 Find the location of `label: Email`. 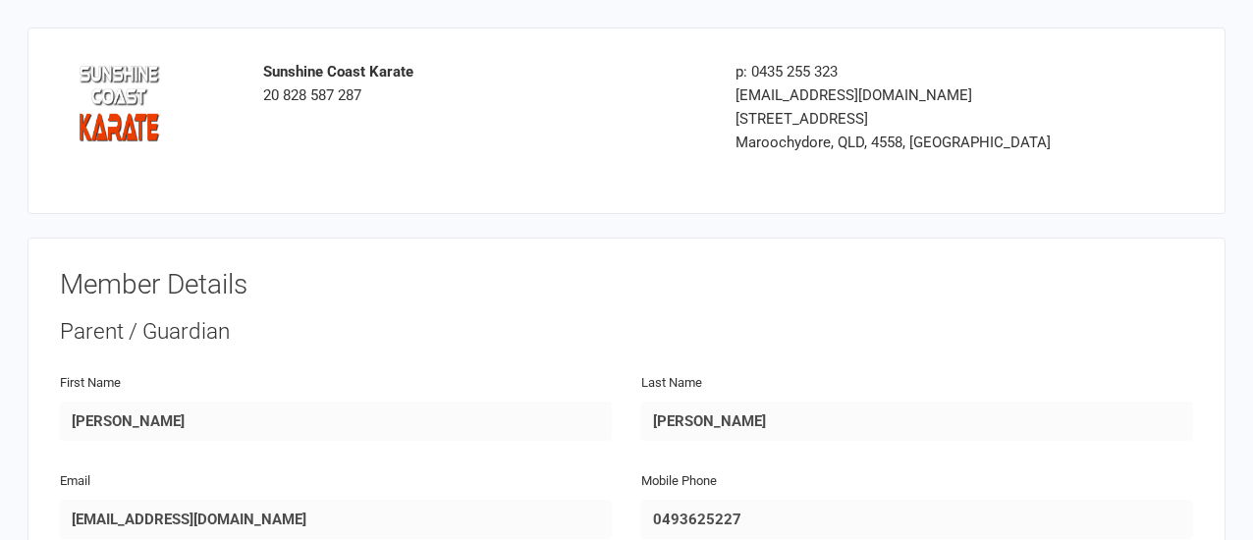

label: Email is located at coordinates (75, 481).